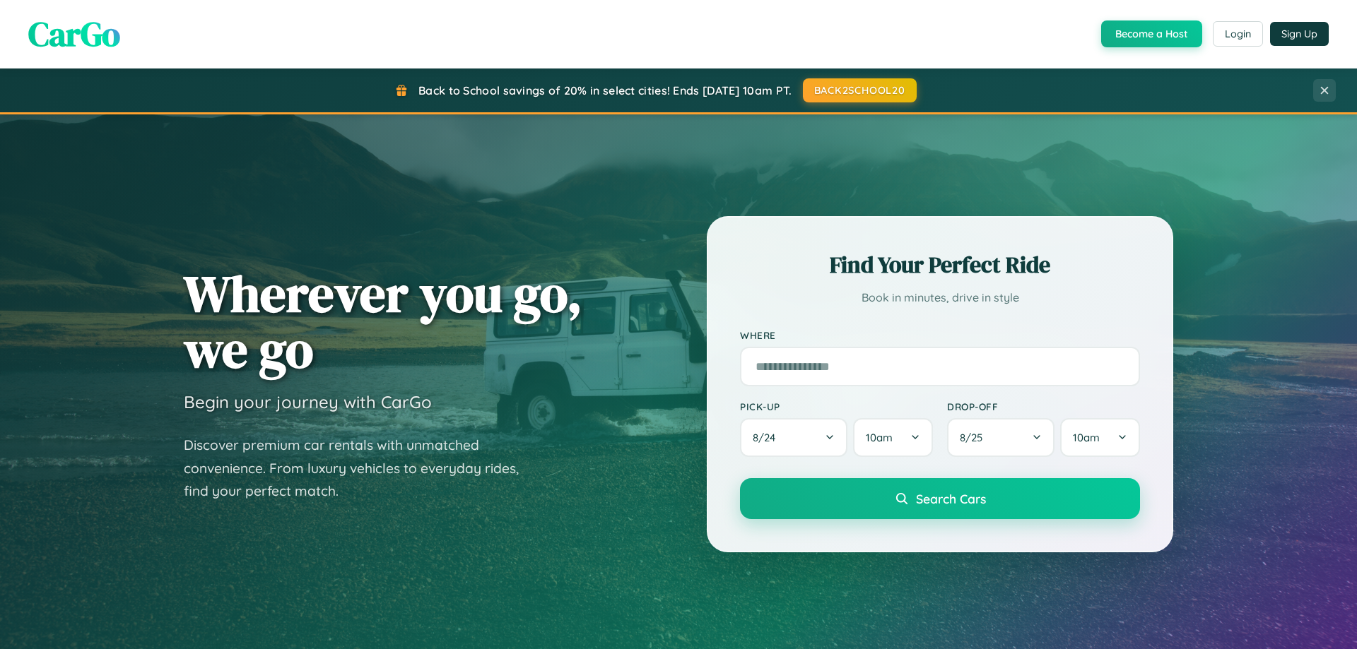 This screenshot has height=649, width=1357. What do you see at coordinates (940, 335) in the screenshot?
I see `label: Where` at bounding box center [940, 335].